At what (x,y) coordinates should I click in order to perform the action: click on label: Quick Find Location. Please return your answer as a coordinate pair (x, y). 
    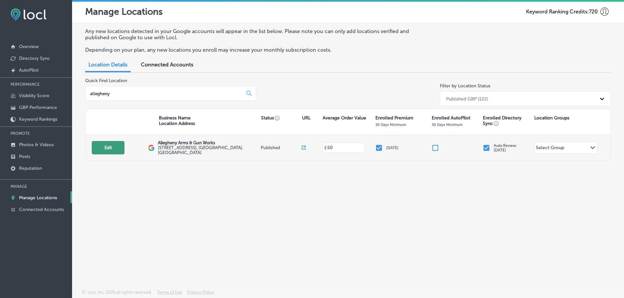
    Looking at the image, I should click on (106, 81).